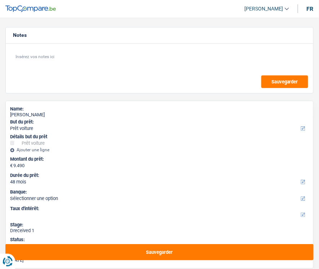 This screenshot has width=319, height=269. Describe the element at coordinates (285, 82) in the screenshot. I see `span: Sauvegarder` at that location.